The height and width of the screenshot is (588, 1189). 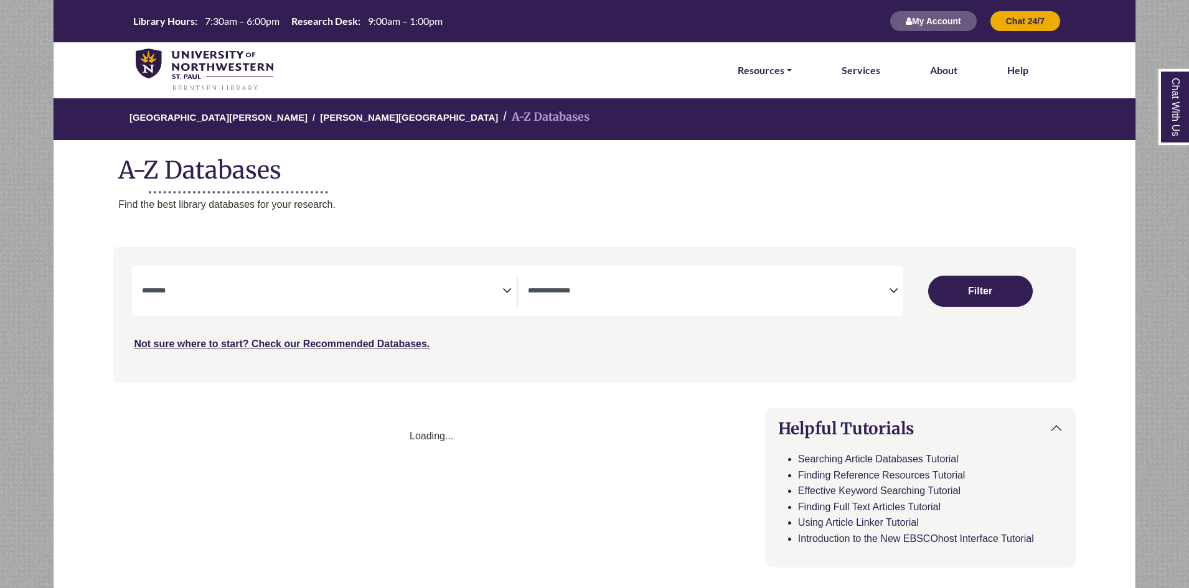 What do you see at coordinates (405, 21) in the screenshot?
I see `span: 9:00am – 1:00pm` at bounding box center [405, 21].